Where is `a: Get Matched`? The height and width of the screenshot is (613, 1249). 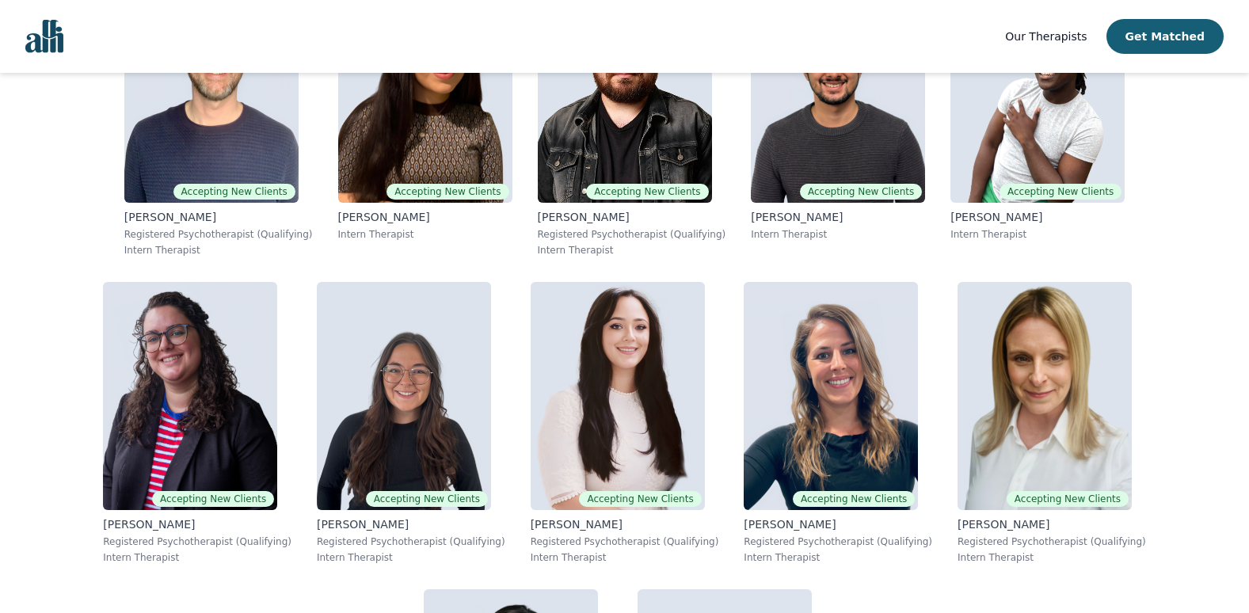 a: Get Matched is located at coordinates (1165, 36).